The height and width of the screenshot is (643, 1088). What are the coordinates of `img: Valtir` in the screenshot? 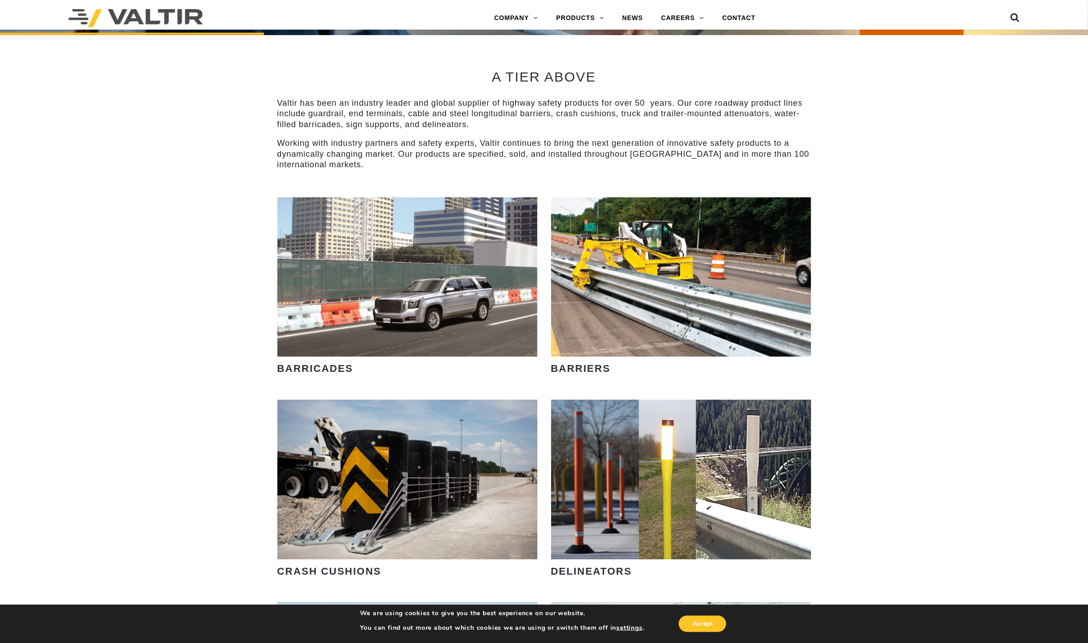 It's located at (135, 18).